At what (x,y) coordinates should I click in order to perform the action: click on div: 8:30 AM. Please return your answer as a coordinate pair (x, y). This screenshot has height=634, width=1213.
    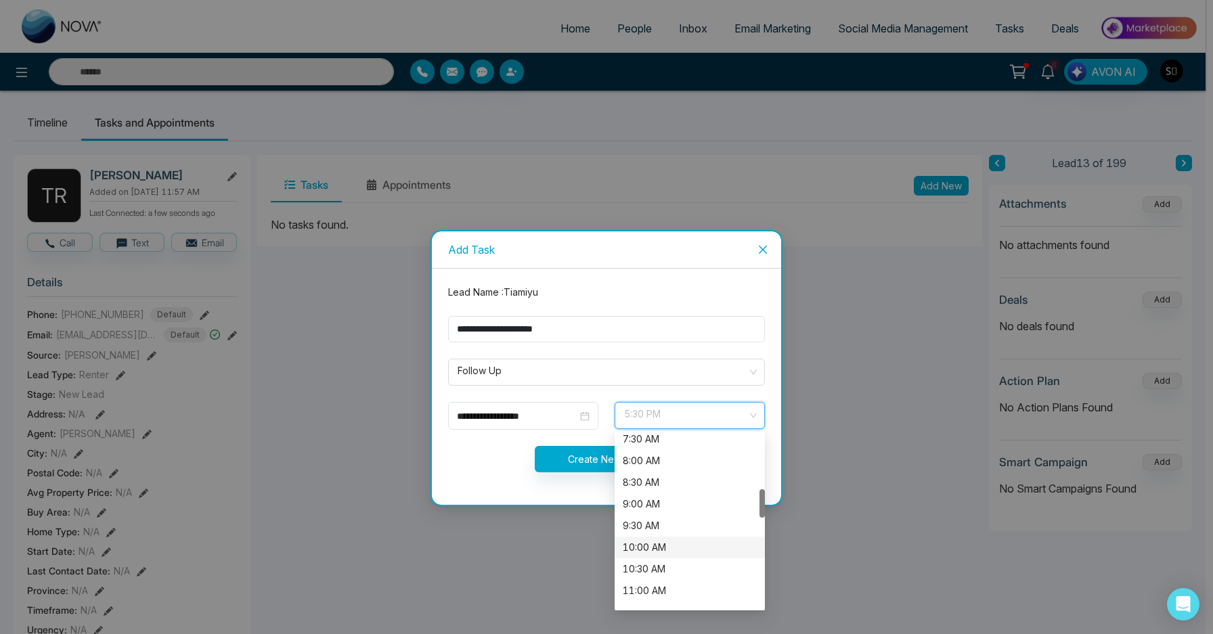
    Looking at the image, I should click on (690, 483).